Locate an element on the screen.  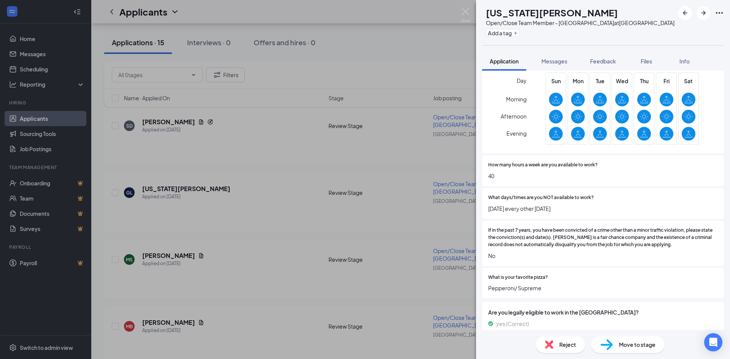
svg: ArrowRight is located at coordinates (704, 13).